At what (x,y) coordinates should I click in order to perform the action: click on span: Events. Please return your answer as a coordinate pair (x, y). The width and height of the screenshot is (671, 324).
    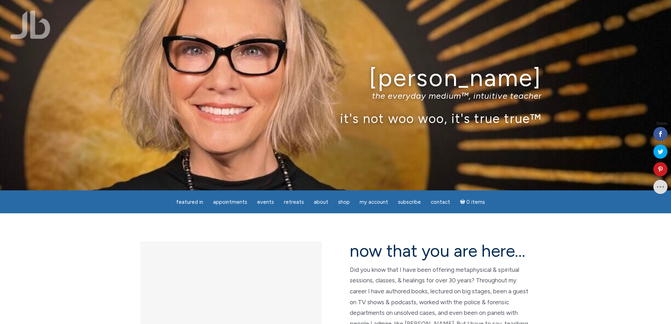
    Looking at the image, I should click on (266, 202).